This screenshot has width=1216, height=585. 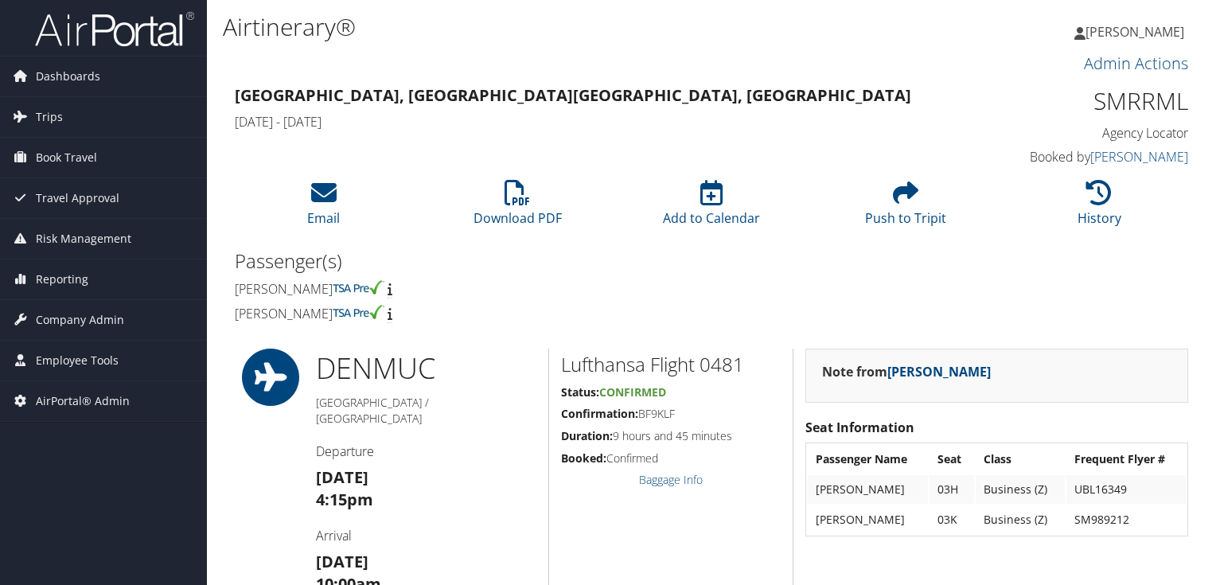 What do you see at coordinates (1126, 489) in the screenshot?
I see `td: UBL16349` at bounding box center [1126, 489].